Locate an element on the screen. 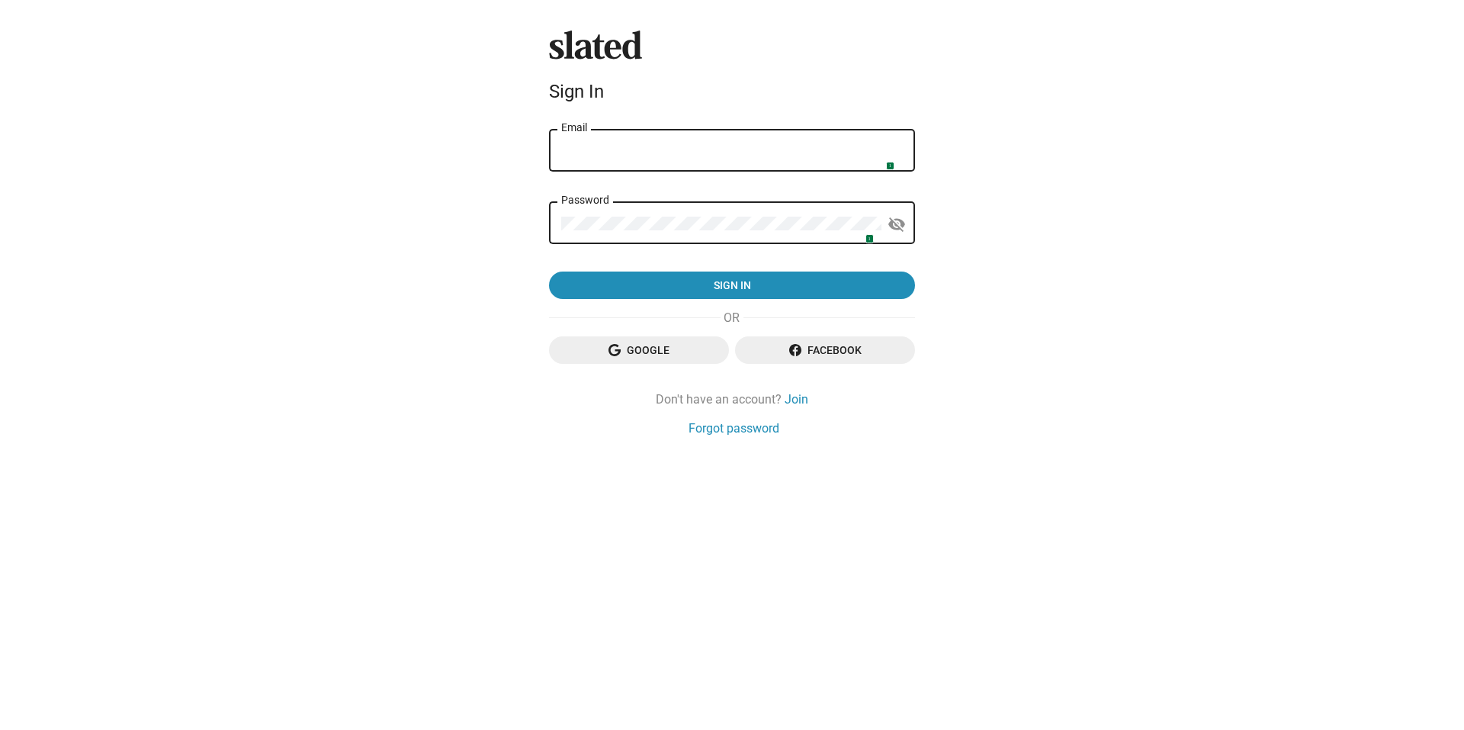 This screenshot has height=730, width=1464. span: Sign in is located at coordinates (732, 285).